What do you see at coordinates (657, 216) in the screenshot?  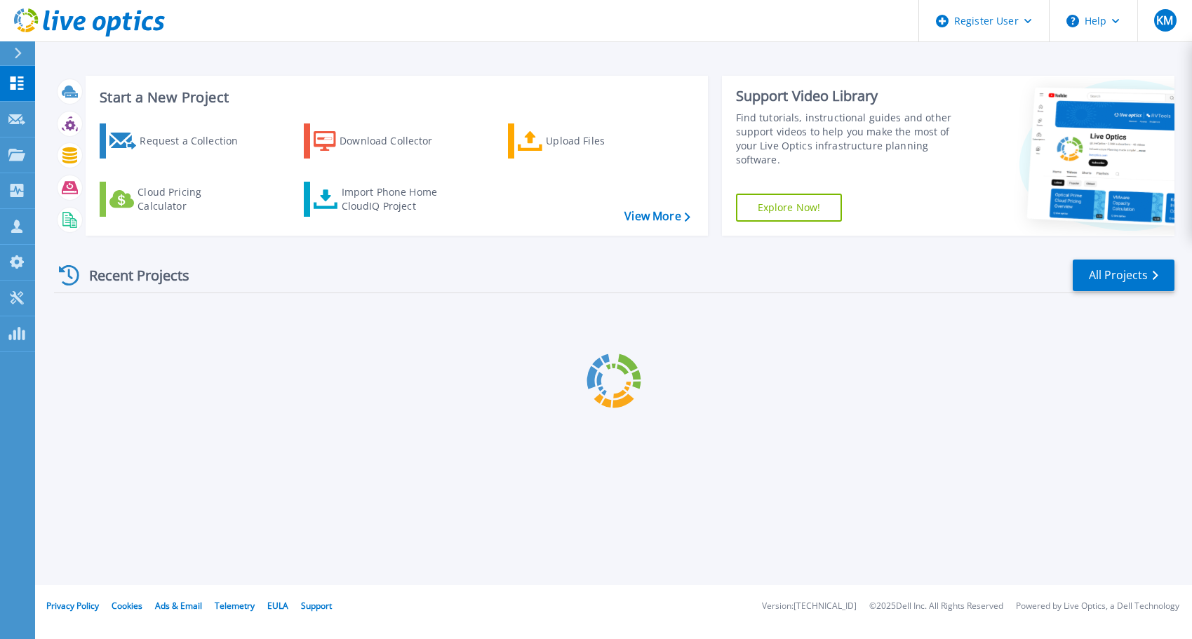 I see `a: View More` at bounding box center [657, 216].